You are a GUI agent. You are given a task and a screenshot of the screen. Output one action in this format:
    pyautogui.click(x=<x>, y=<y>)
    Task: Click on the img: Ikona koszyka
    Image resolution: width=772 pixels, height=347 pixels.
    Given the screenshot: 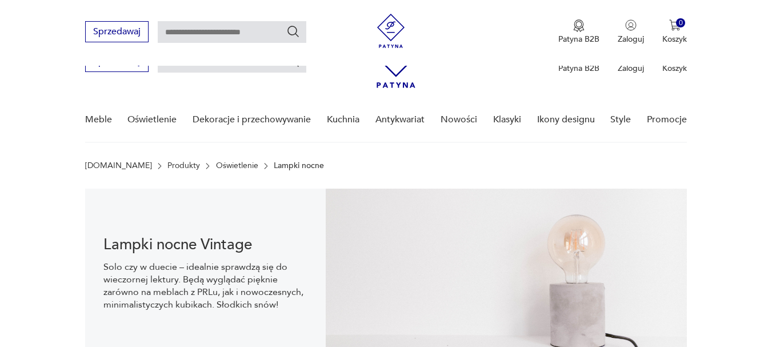 What is the action you would take?
    pyautogui.click(x=675, y=25)
    